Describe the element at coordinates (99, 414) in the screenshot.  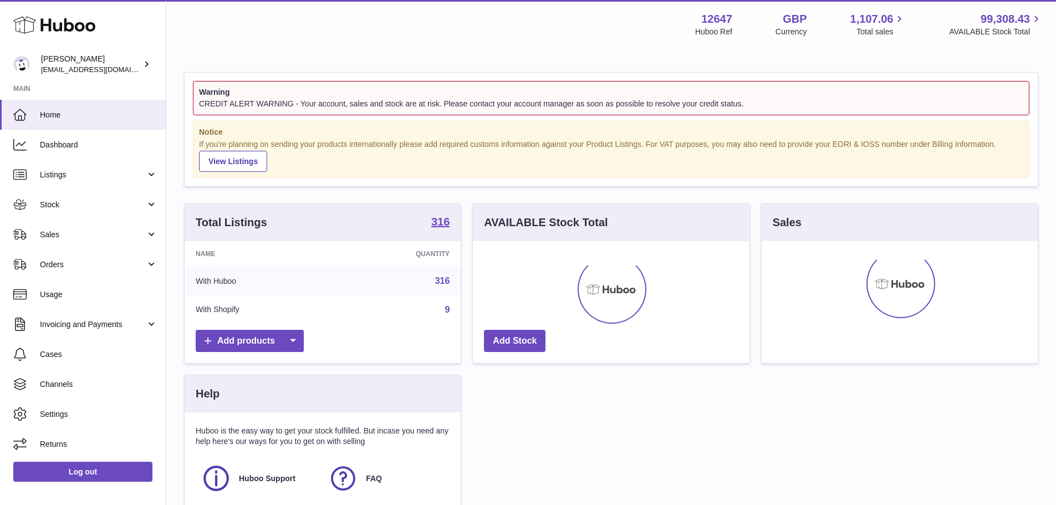
I see `span: Settings` at that location.